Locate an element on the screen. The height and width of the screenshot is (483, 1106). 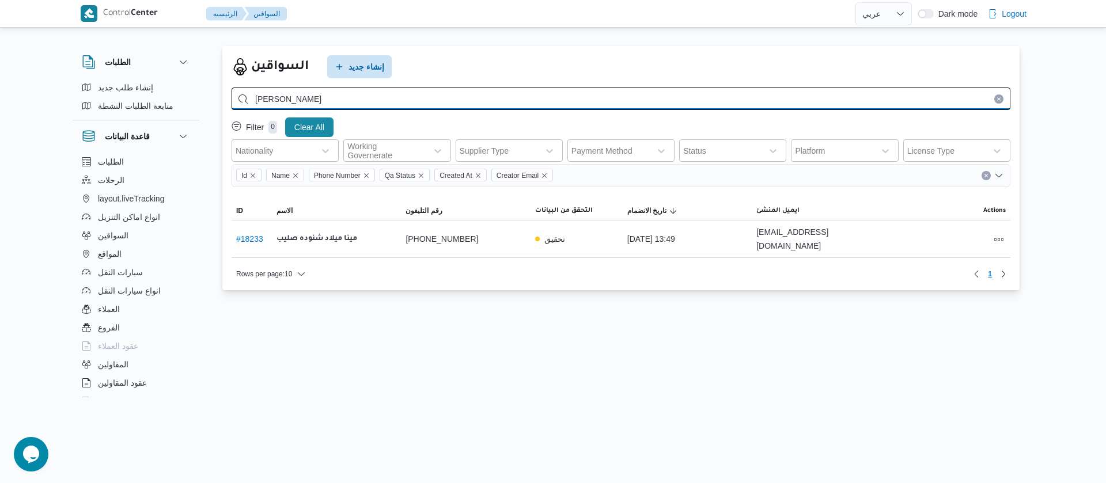
span: متابعة الطلبات النشطة is located at coordinates (135, 106).